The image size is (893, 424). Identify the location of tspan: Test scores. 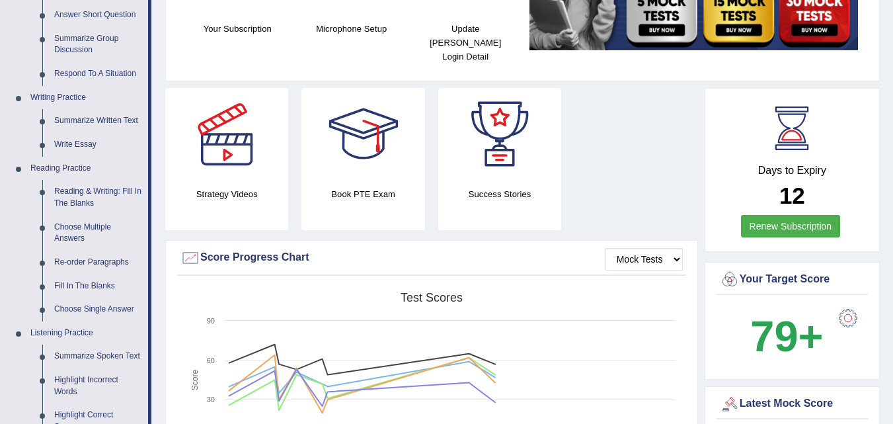
(432, 297).